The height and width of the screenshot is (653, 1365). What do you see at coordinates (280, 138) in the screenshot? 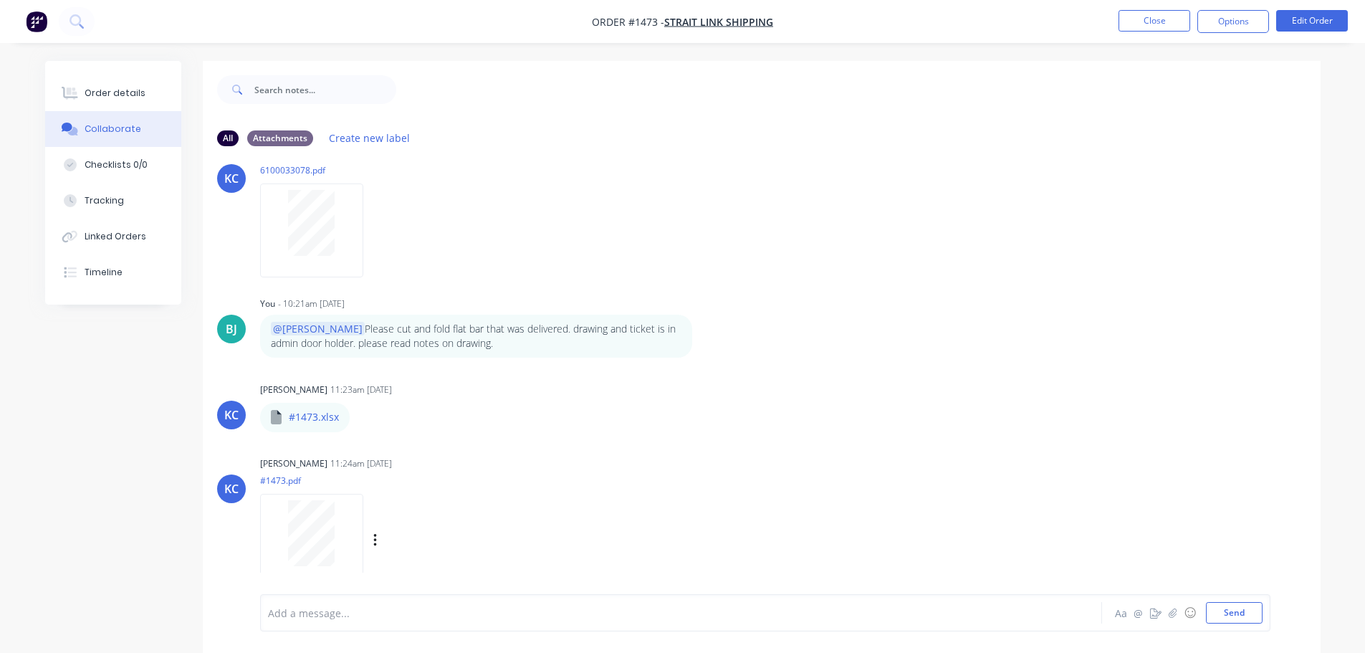
I see `div: Attachments` at bounding box center [280, 138].